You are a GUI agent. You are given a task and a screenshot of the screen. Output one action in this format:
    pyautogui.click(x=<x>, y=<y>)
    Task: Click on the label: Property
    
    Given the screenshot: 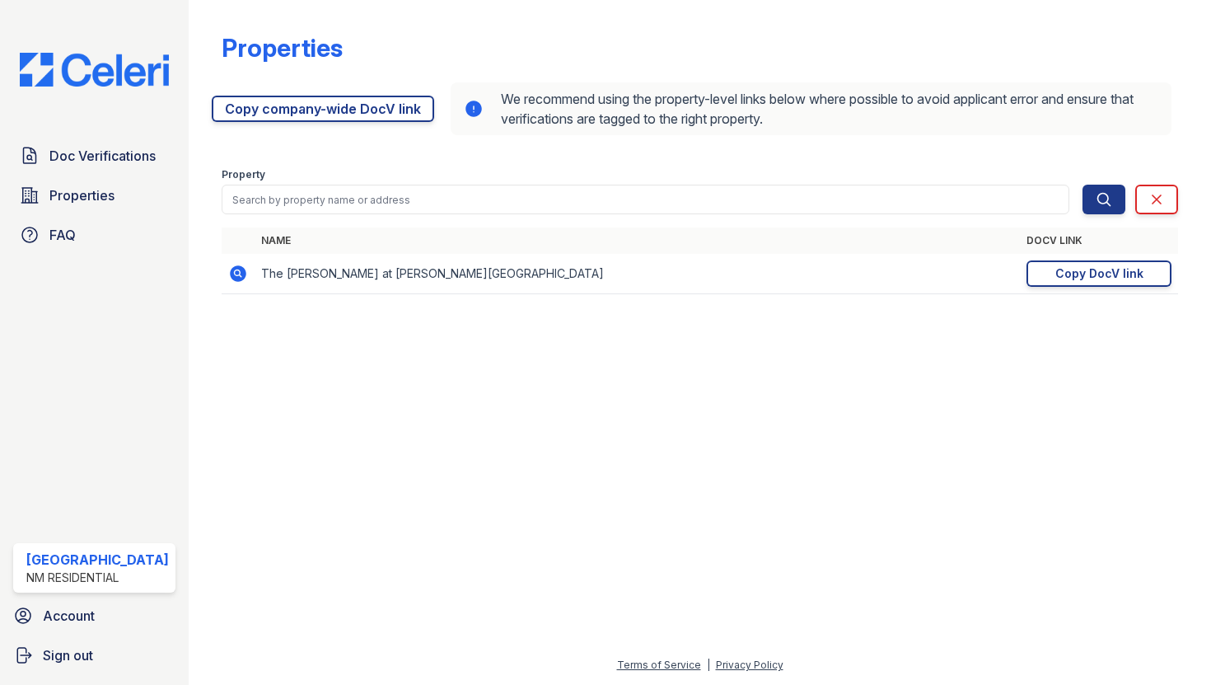 What is the action you would take?
    pyautogui.click(x=243, y=175)
    